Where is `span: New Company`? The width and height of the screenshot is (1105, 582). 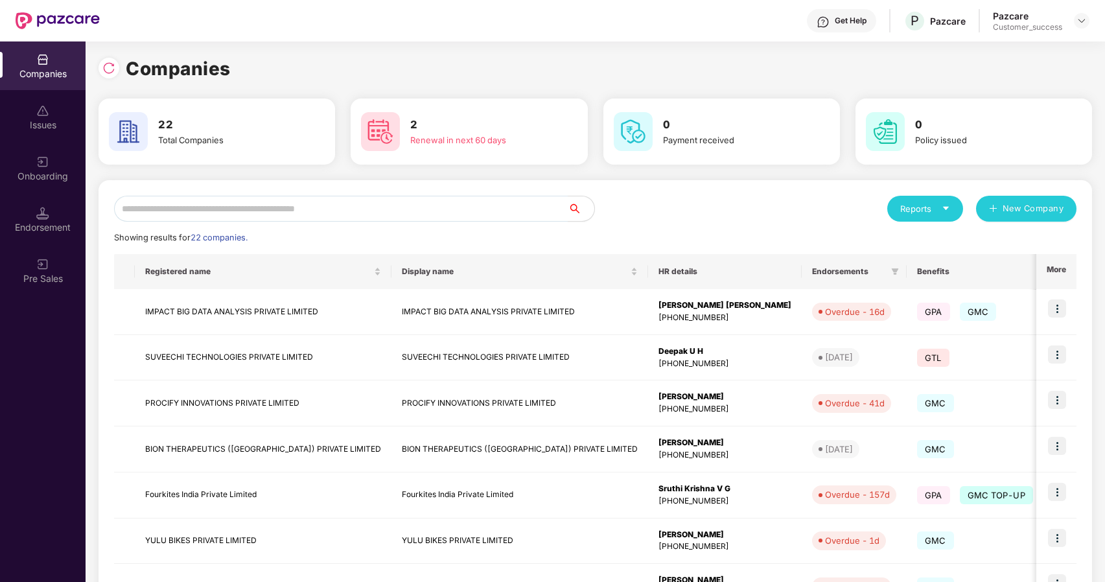 span: New Company is located at coordinates (1033, 209).